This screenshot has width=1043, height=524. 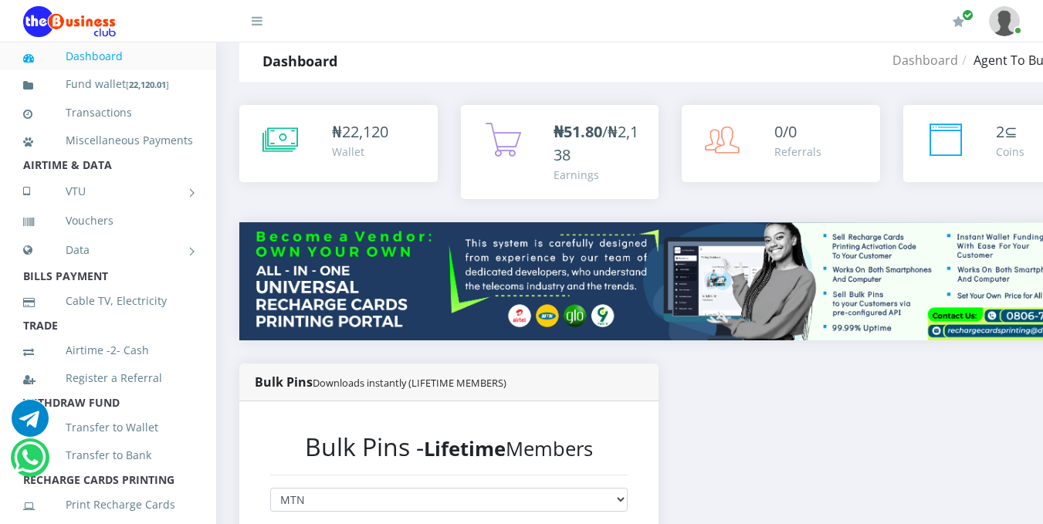 I want to click on b: ₦51.80, so click(x=577, y=131).